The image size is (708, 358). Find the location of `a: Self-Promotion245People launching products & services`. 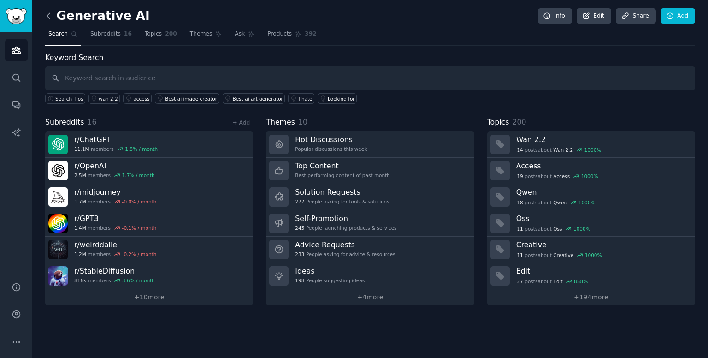

a: Self-Promotion245People launching products & services is located at coordinates (370, 223).